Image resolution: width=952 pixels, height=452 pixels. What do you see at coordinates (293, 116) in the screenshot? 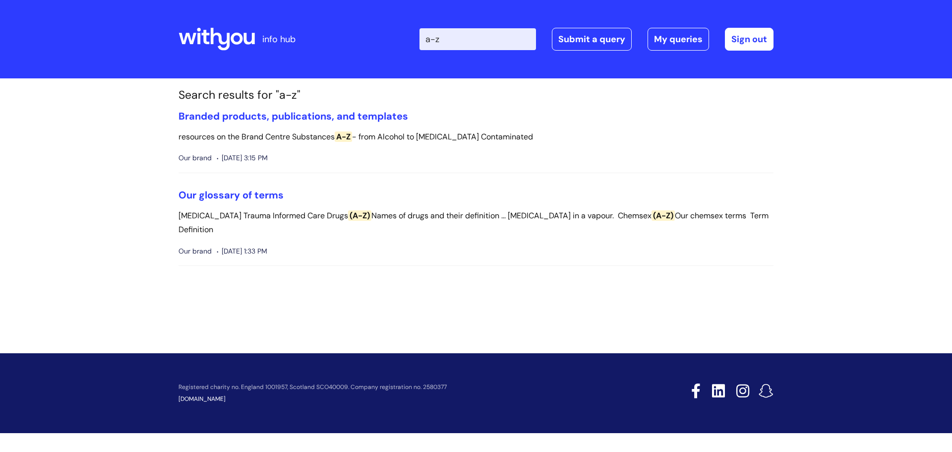
I see `a: Branded products, publications, and templates` at bounding box center [293, 116].